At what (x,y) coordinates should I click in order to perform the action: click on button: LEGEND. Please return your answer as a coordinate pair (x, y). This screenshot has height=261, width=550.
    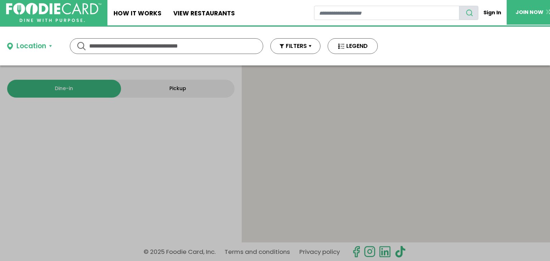
    Looking at the image, I should click on (353, 46).